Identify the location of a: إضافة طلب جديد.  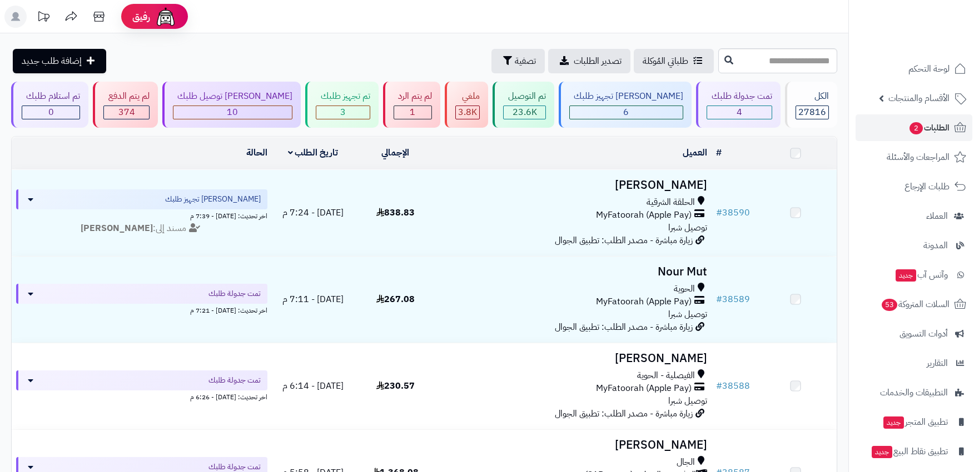
(59, 61).